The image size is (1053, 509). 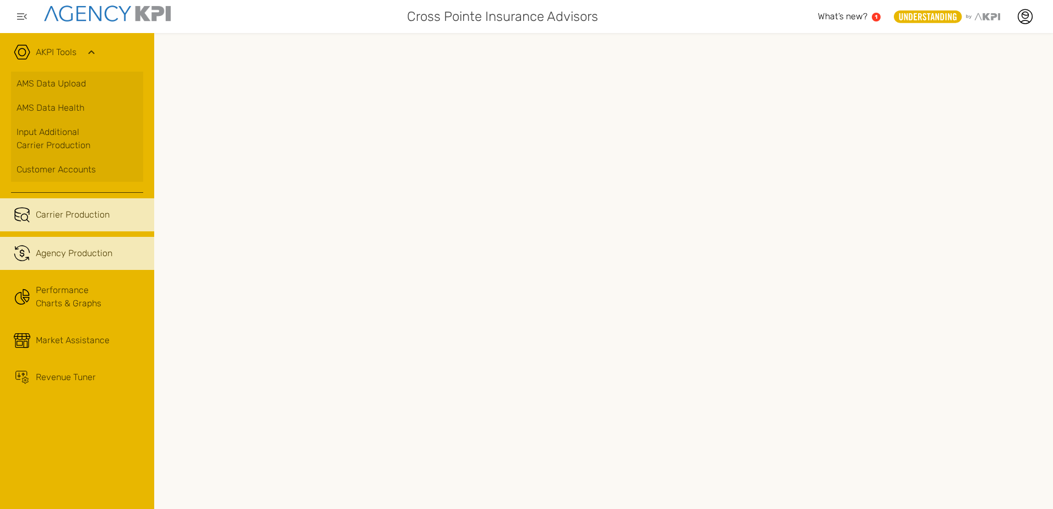 I want to click on span: AMS Data Health, so click(x=50, y=108).